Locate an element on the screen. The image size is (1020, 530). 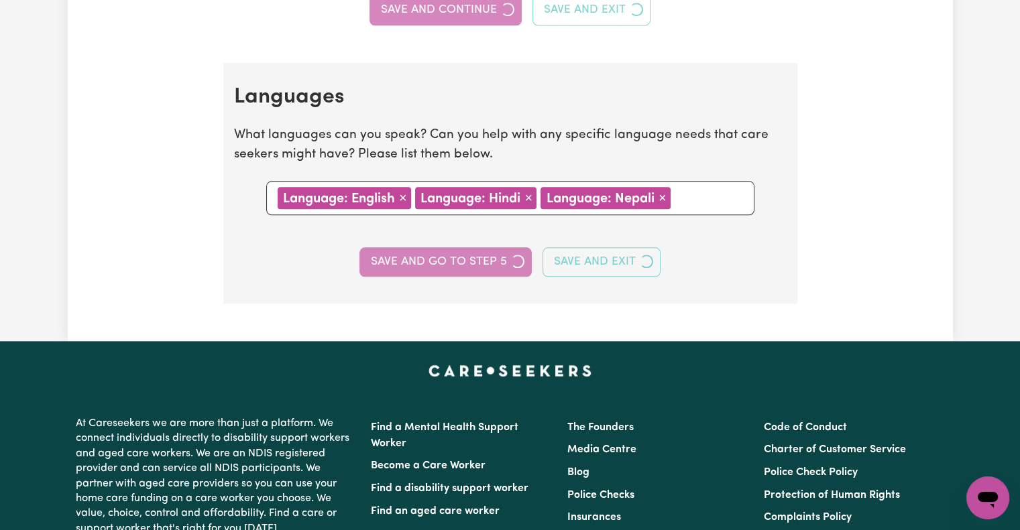
a: Find a disability support worker is located at coordinates (449, 489).